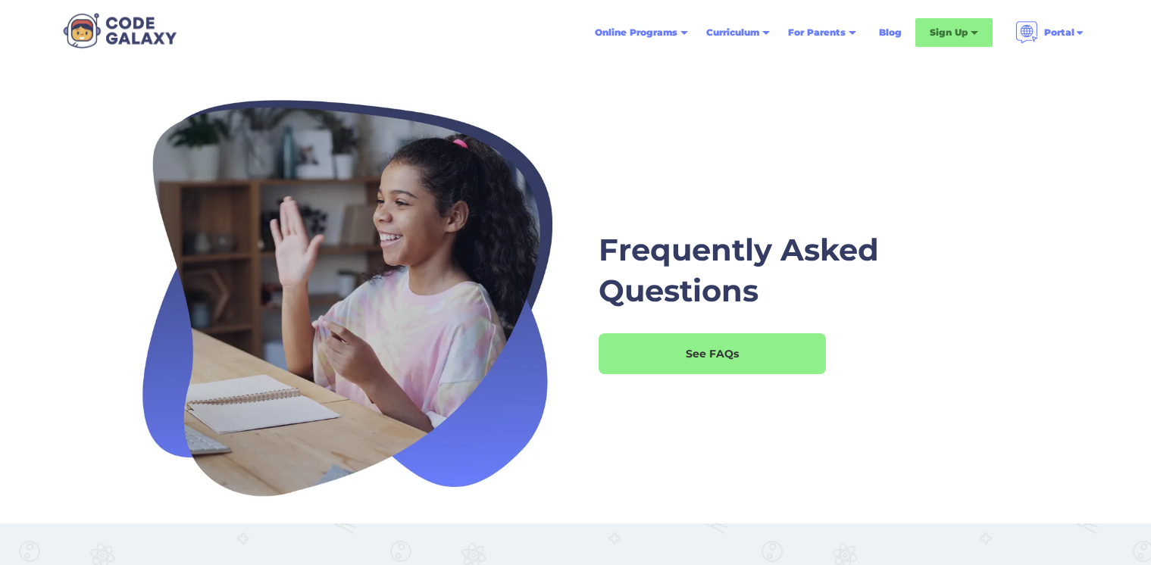  I want to click on a: See FAQs, so click(712, 354).